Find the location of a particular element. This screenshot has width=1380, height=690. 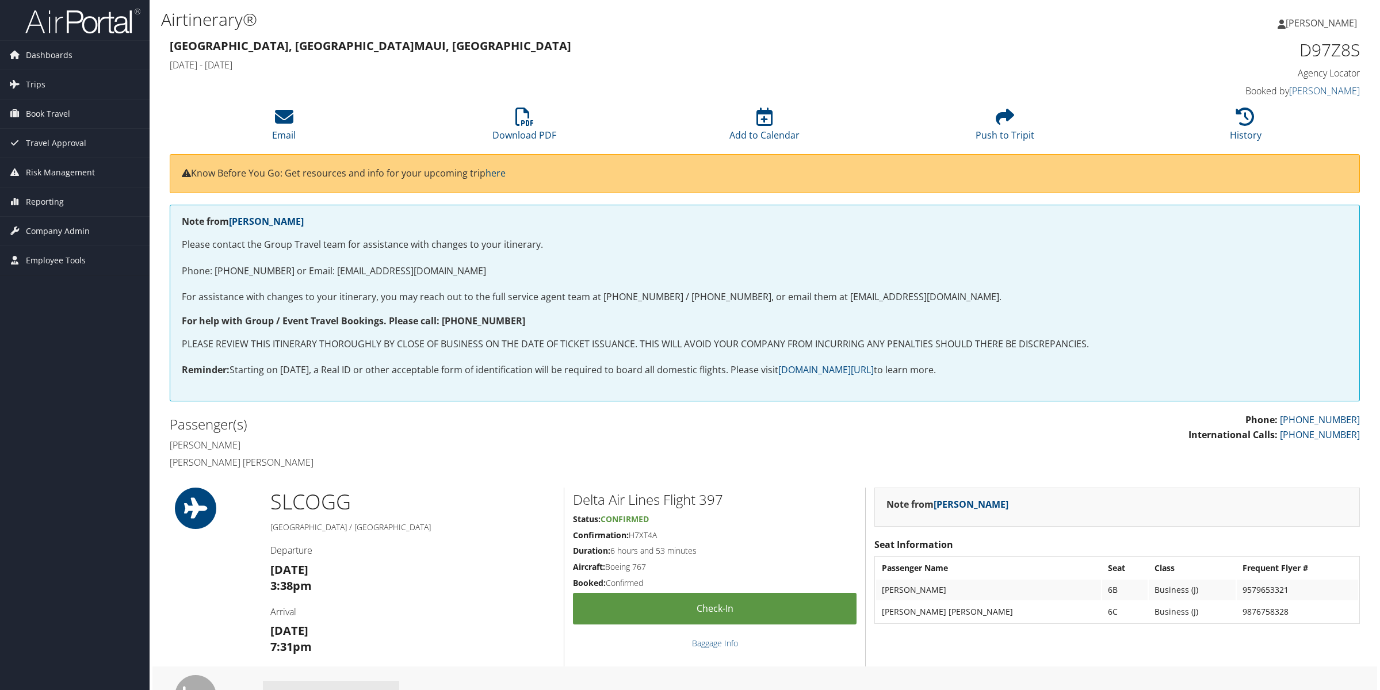

th: Seat is located at coordinates (1125, 568).